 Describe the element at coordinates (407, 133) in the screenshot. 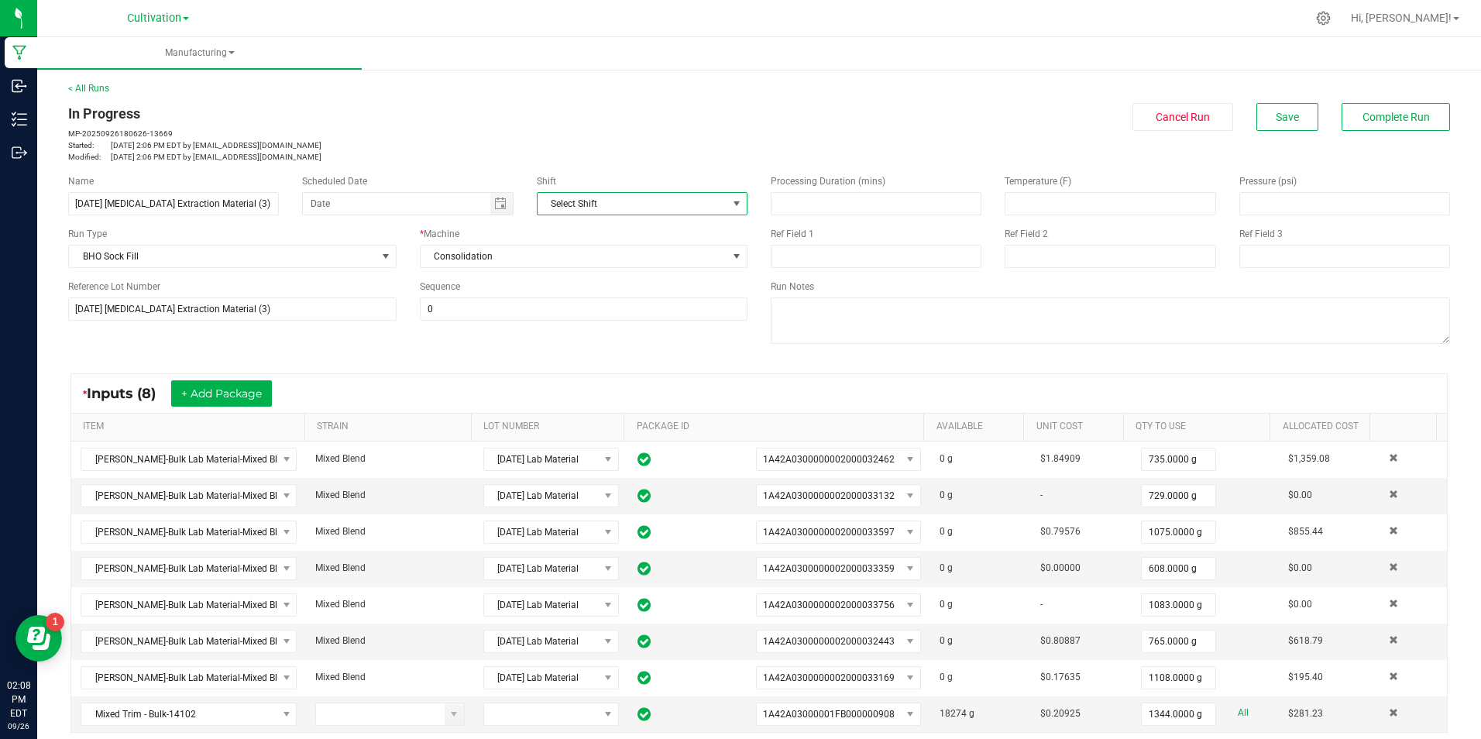

I see `p: MP-20250926180626-13669` at that location.